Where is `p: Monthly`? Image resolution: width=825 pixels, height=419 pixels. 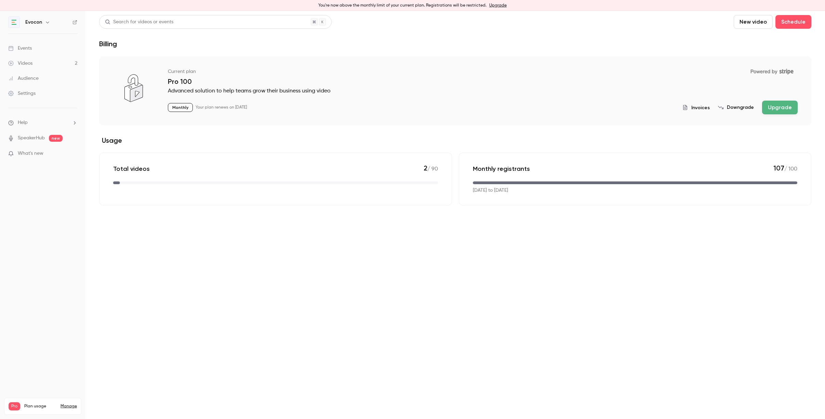 p: Monthly is located at coordinates (180, 107).